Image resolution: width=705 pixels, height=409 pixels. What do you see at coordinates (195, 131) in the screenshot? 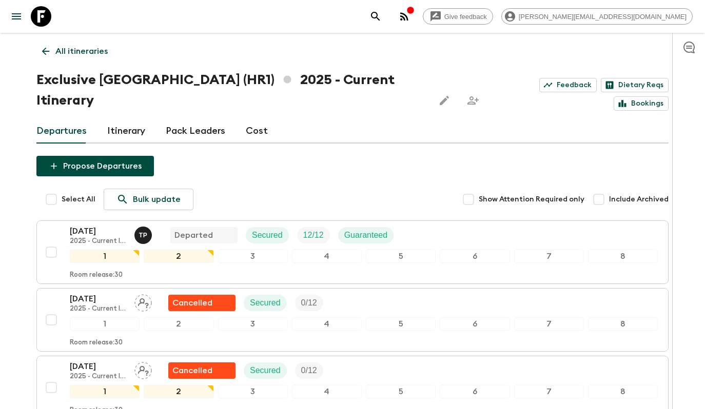
I see `a: Pack Leaders` at bounding box center [195, 131].